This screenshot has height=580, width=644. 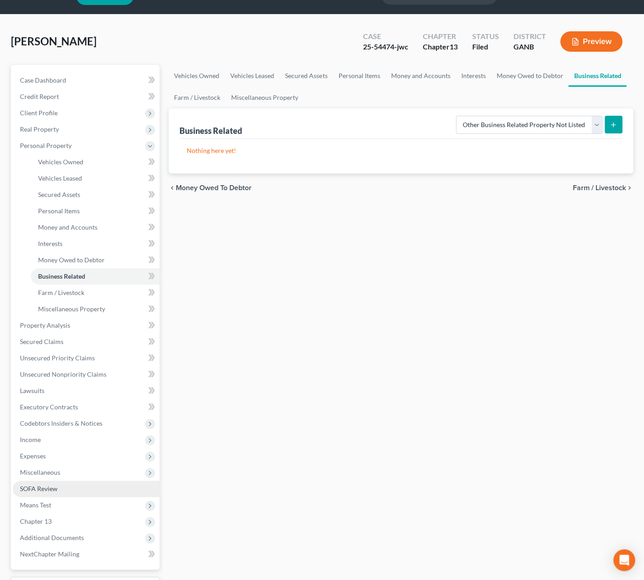 What do you see at coordinates (49, 406) in the screenshot?
I see `span: Executory Contracts` at bounding box center [49, 406].